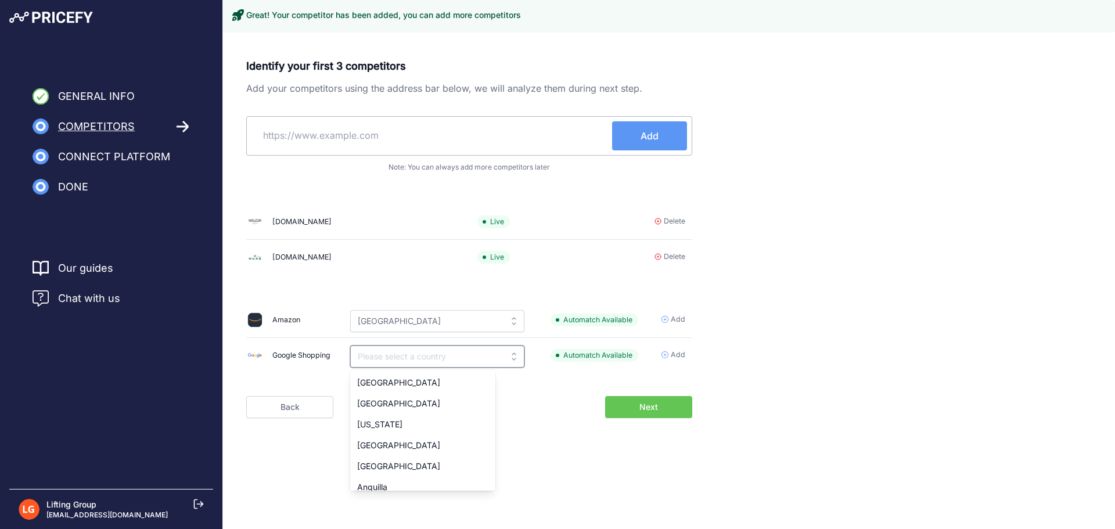 The image size is (1115, 529). I want to click on div: Amazon, so click(286, 320).